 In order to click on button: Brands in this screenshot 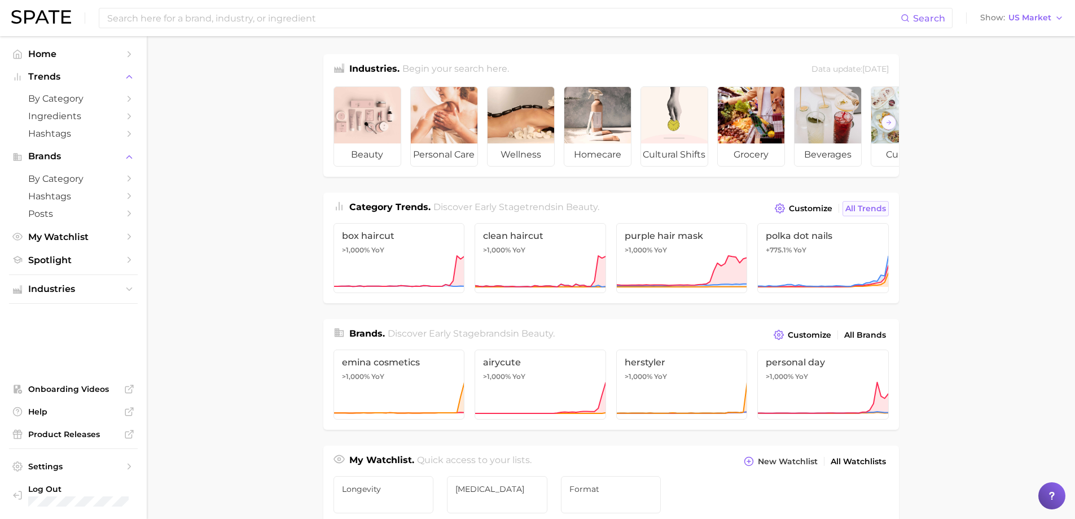, I will do `click(73, 156)`.